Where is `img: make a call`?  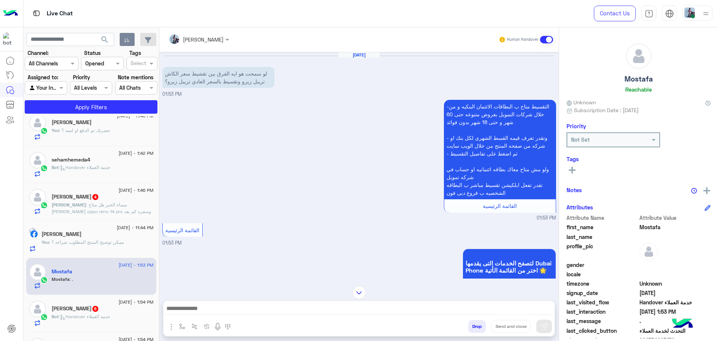 img: make a call is located at coordinates (228, 327).